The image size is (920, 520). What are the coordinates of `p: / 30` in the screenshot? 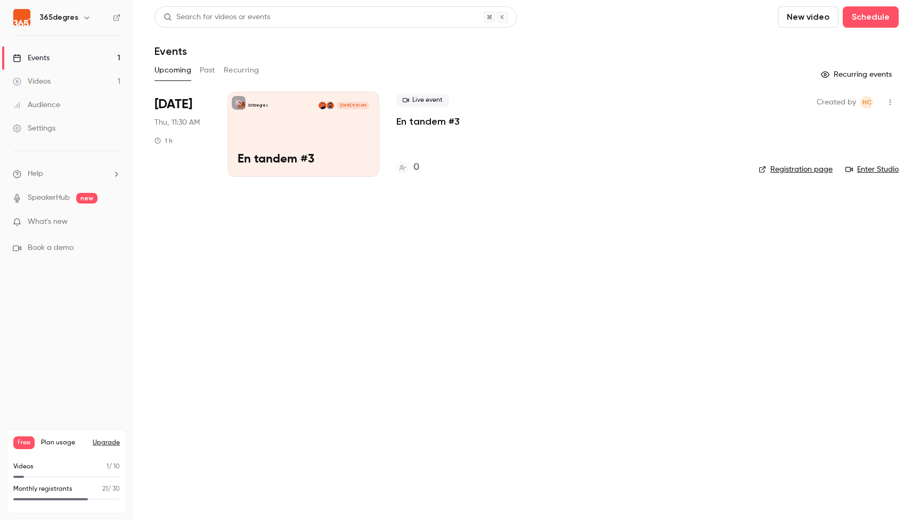 It's located at (111, 489).